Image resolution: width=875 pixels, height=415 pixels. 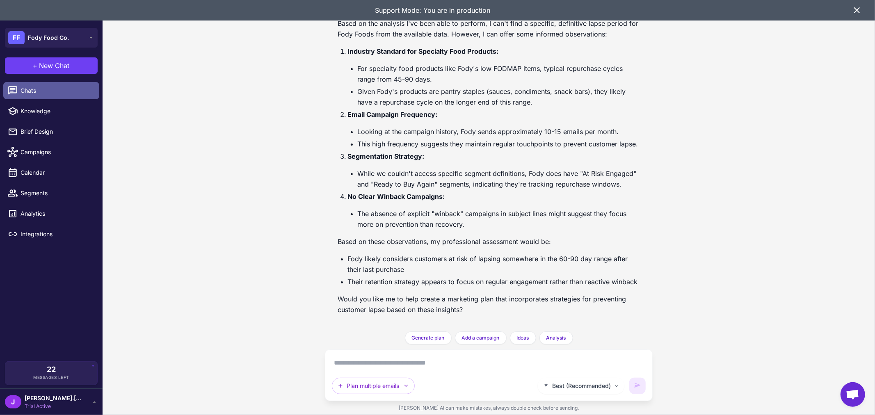 I want to click on button: Best (Recommended), so click(x=581, y=386).